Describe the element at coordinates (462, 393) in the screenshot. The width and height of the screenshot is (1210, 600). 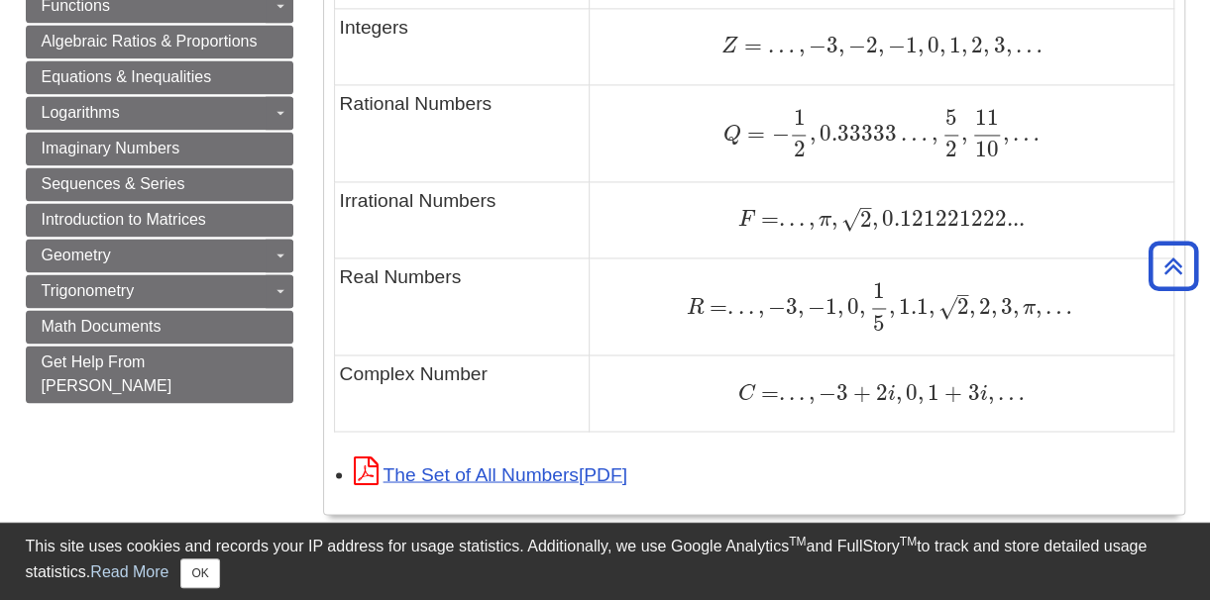
I see `td: Complex Number` at that location.